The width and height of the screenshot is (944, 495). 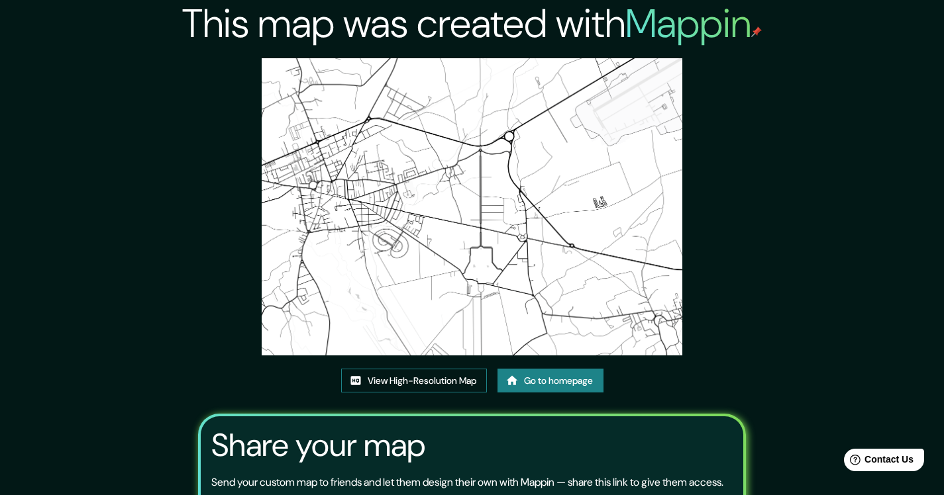 I want to click on span: Contact Us, so click(x=63, y=16).